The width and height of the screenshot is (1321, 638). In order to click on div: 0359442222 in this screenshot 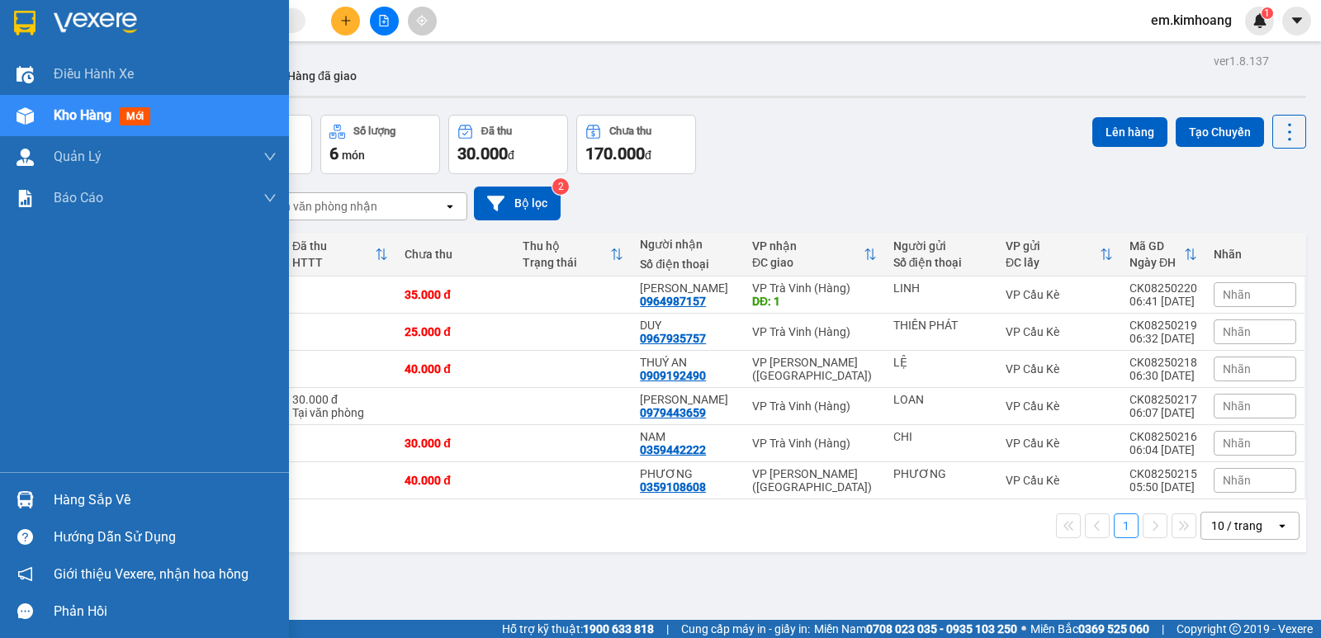, I will do `click(673, 450)`.